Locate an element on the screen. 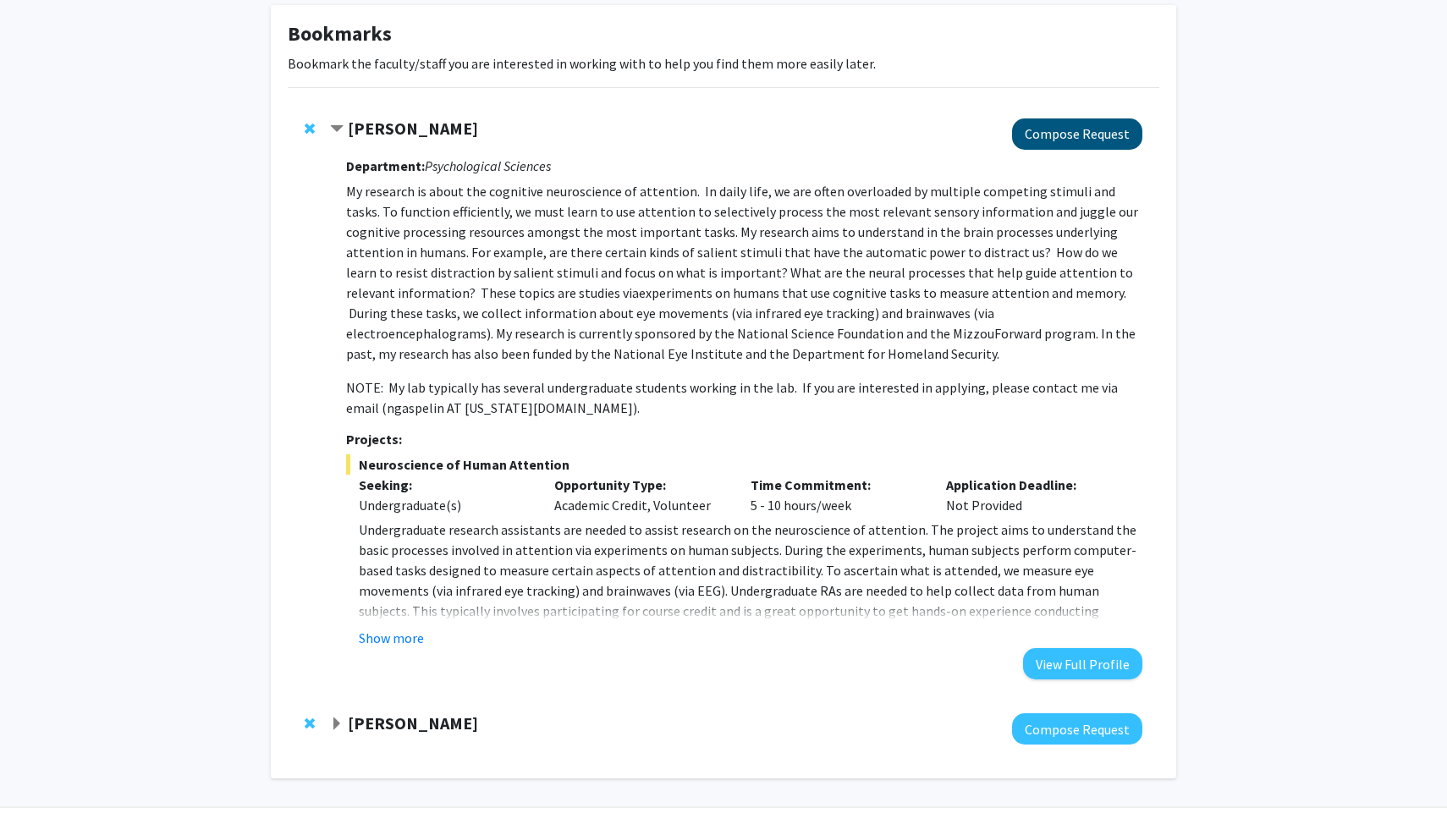 The width and height of the screenshot is (1447, 830). strong: Projects: is located at coordinates (374, 439).